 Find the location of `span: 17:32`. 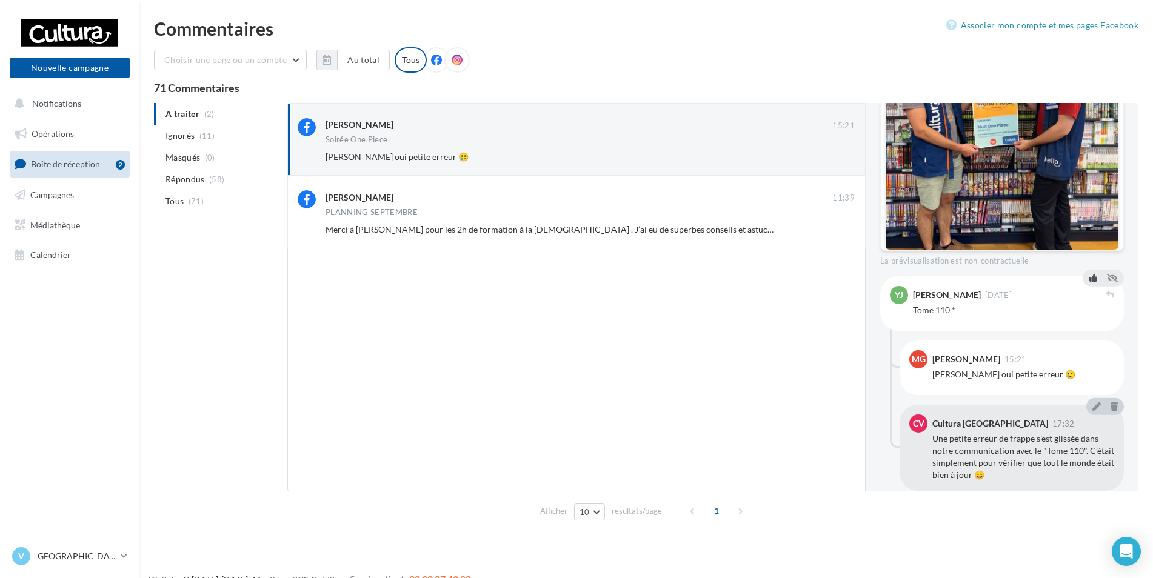

span: 17:32 is located at coordinates (1064, 424).